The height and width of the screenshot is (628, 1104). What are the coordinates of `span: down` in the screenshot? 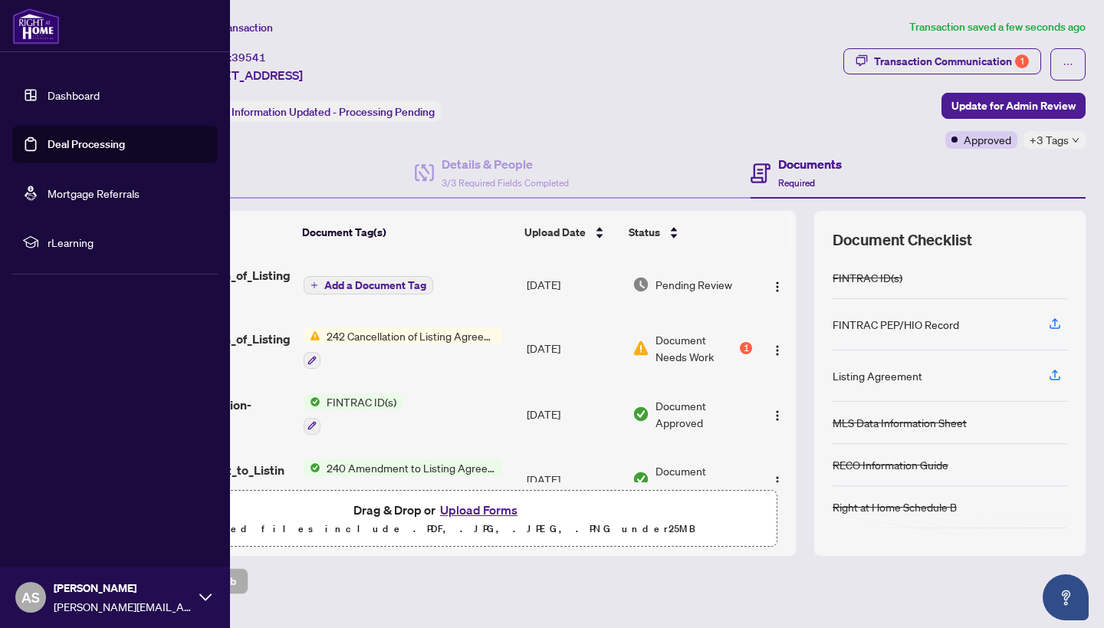 It's located at (1076, 140).